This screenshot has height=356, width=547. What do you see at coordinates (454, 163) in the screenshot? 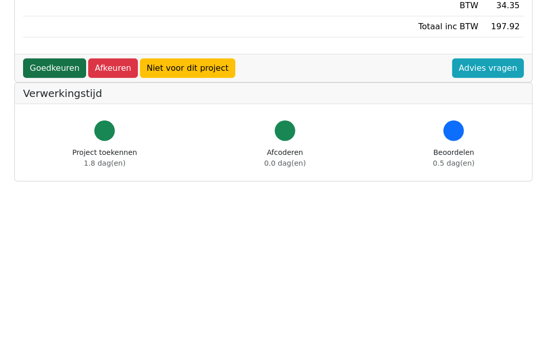
I see `span: 0.5 dag(en)` at bounding box center [454, 163].